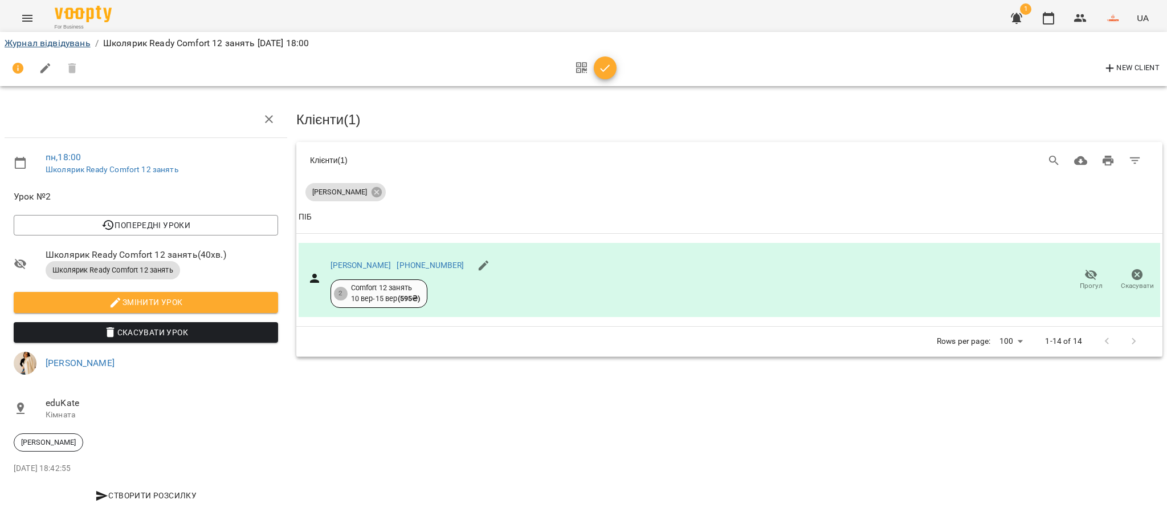  Describe the element at coordinates (113, 270) in the screenshot. I see `span: Школярик Ready Comfort 12 занять` at that location.